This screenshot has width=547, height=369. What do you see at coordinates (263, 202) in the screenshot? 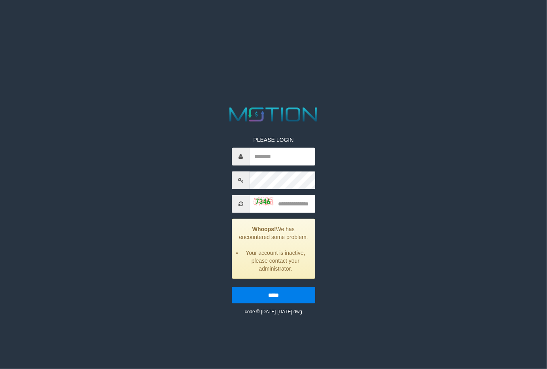
I see `img: captcha` at bounding box center [263, 202].